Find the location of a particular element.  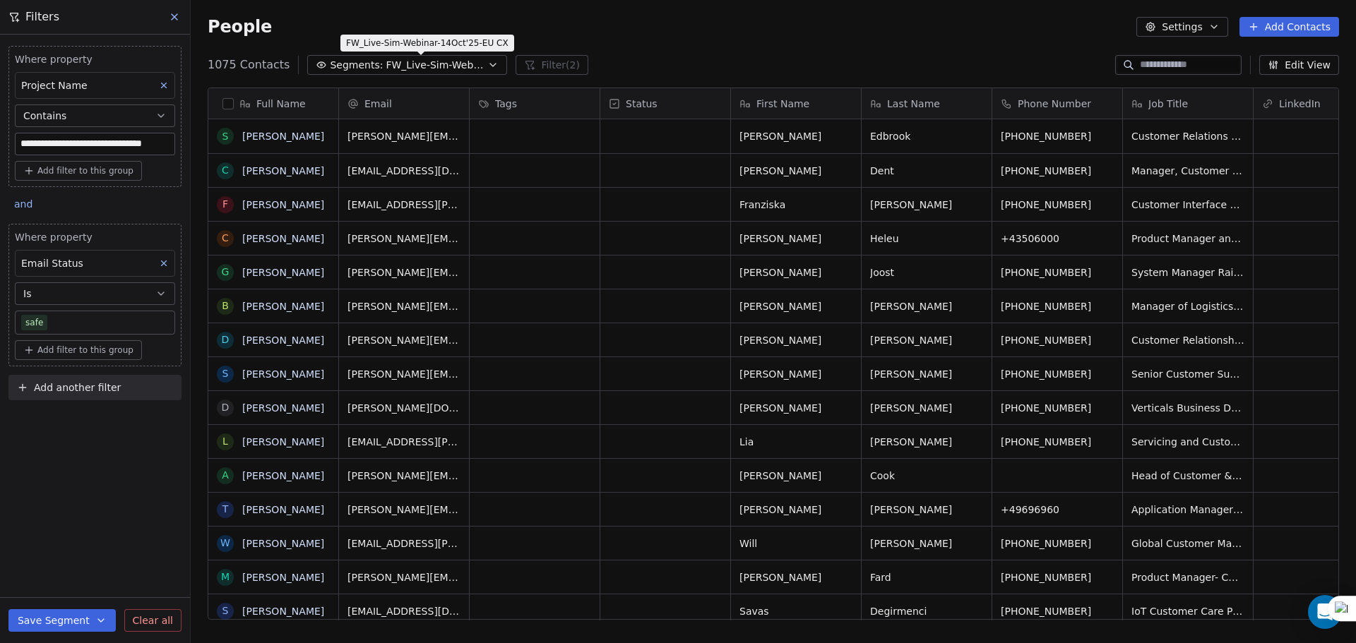

div: Tags is located at coordinates (534, 103).